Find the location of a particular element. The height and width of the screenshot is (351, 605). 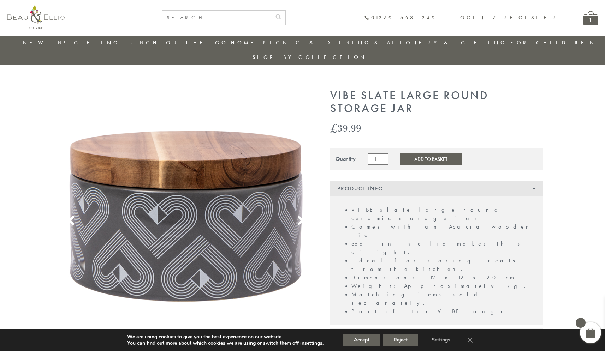

span: 1 is located at coordinates (580, 323).